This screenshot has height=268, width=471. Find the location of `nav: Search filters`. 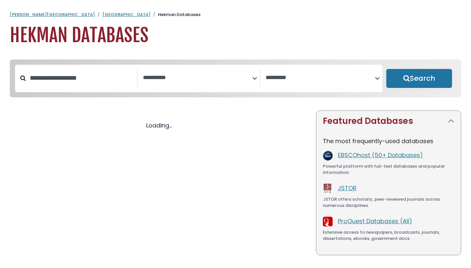

nav: Search filters is located at coordinates (236, 79).